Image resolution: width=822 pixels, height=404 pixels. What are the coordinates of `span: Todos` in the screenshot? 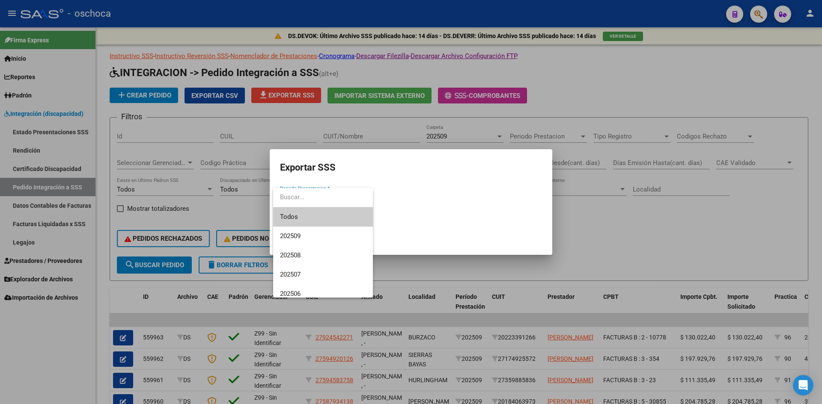 It's located at (323, 217).